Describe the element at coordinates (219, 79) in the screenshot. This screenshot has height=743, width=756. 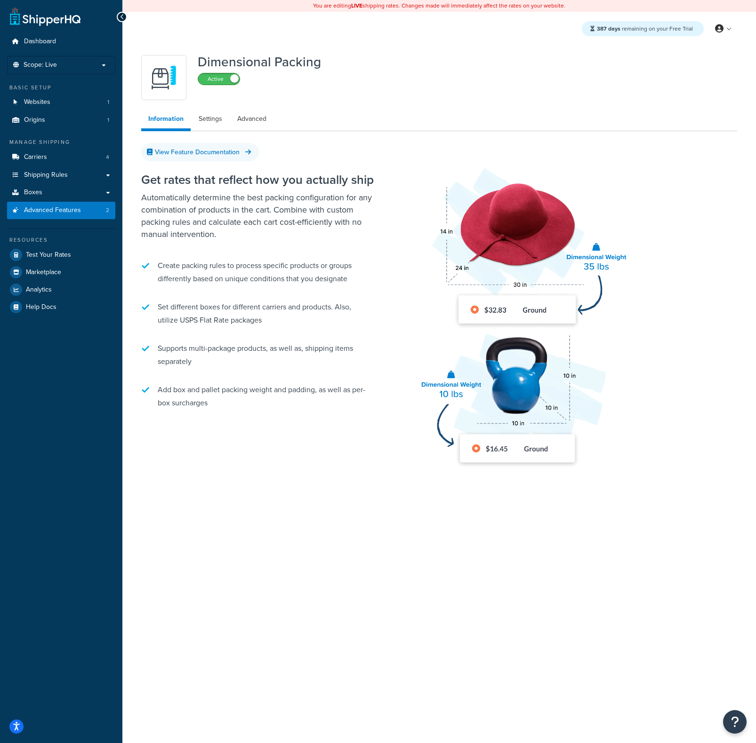
I see `label: Active` at that location.